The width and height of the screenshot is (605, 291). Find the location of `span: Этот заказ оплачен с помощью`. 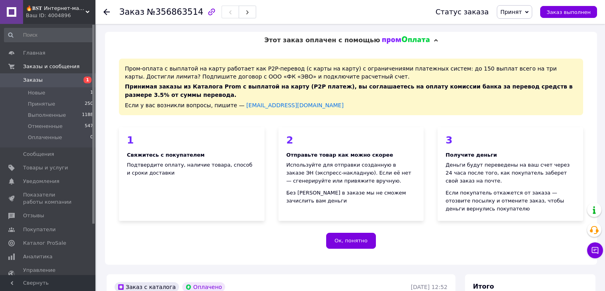

span: Этот заказ оплачен с помощью is located at coordinates (322, 40).